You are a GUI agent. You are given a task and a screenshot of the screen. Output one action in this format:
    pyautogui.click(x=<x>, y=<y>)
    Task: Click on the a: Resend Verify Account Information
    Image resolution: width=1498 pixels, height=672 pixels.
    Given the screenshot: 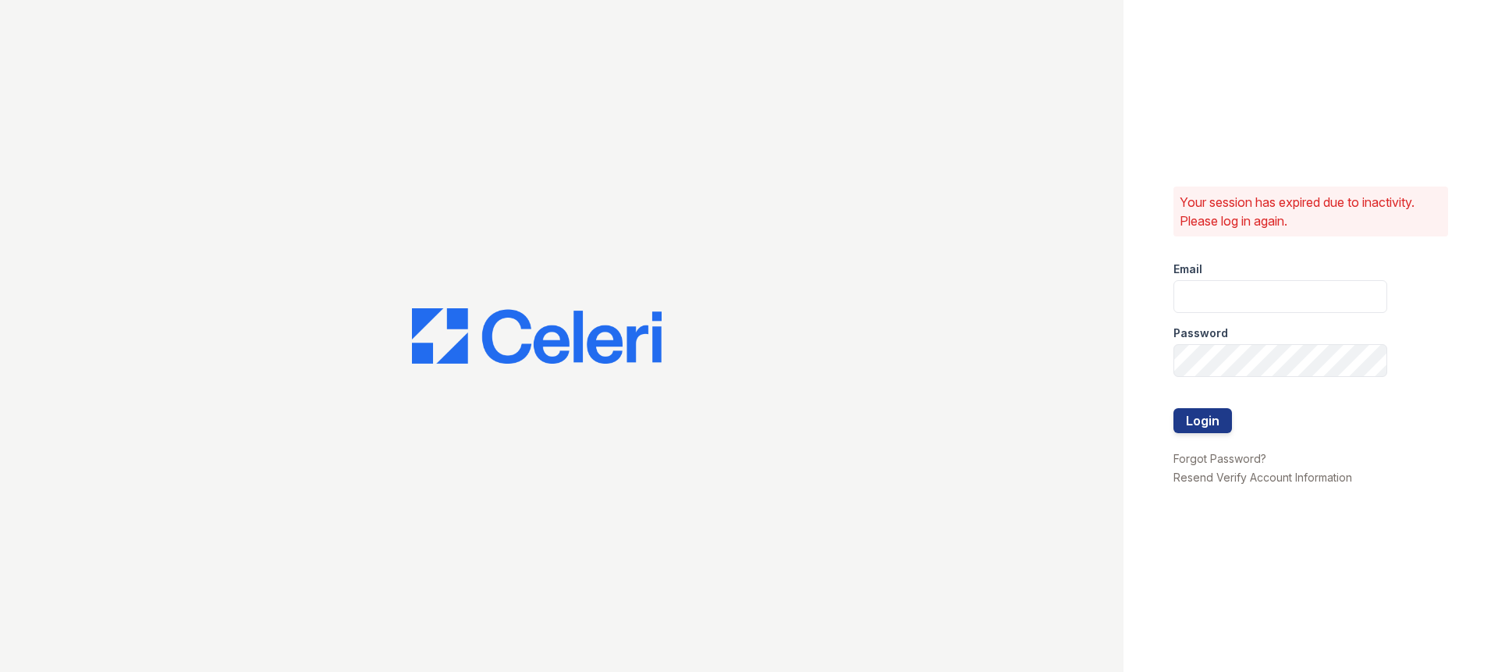 What is the action you would take?
    pyautogui.click(x=1263, y=477)
    